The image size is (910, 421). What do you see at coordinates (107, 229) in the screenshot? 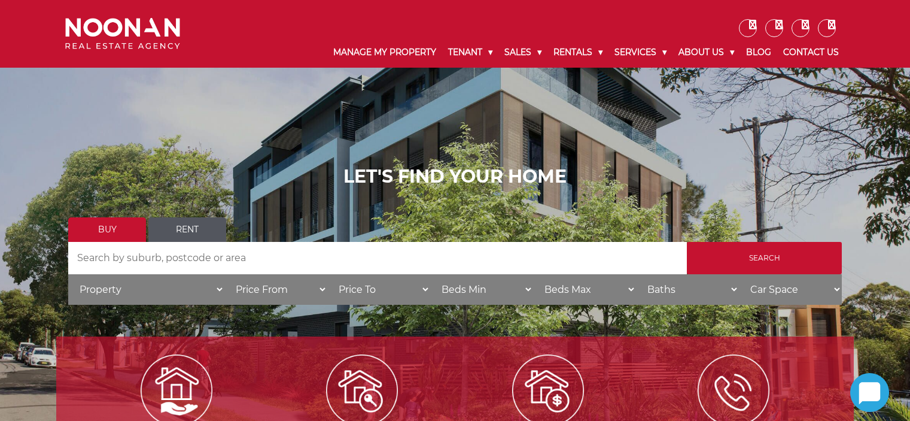
I see `a: Buy` at bounding box center [107, 229].